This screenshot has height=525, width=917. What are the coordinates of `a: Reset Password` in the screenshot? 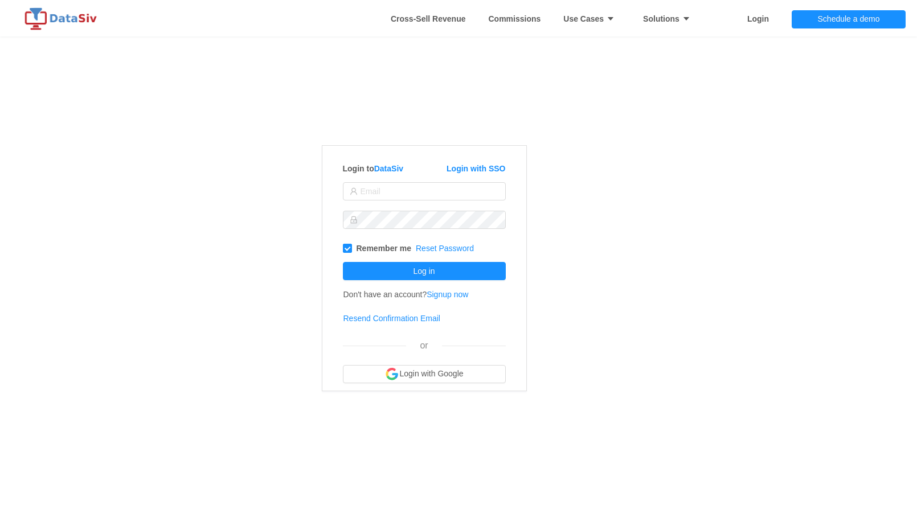 It's located at (445, 248).